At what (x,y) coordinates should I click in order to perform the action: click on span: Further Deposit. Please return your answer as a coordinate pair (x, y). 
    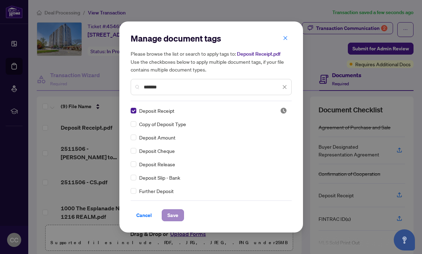
    Looking at the image, I should click on (156, 191).